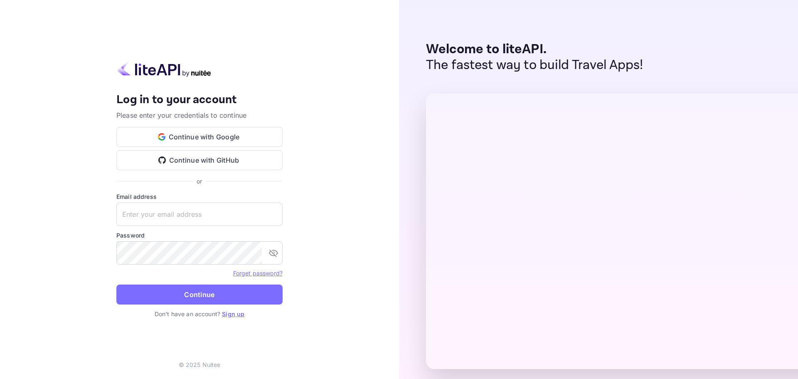 This screenshot has height=379, width=798. What do you see at coordinates (200, 314) in the screenshot?
I see `p: Don't have an account?` at bounding box center [200, 314].